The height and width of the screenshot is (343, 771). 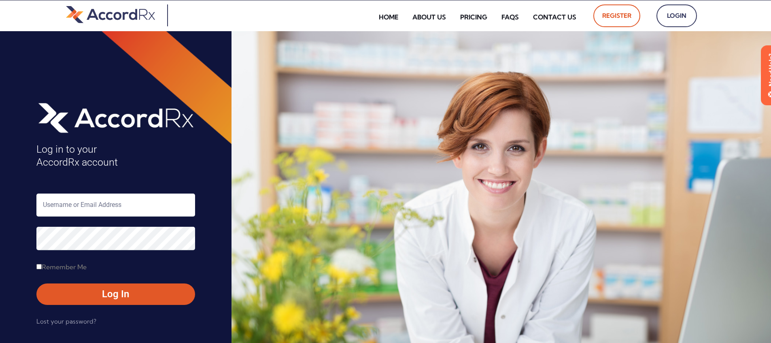 What do you see at coordinates (116, 156) in the screenshot?
I see `h4: Log in to your AccordRx account` at bounding box center [116, 156].